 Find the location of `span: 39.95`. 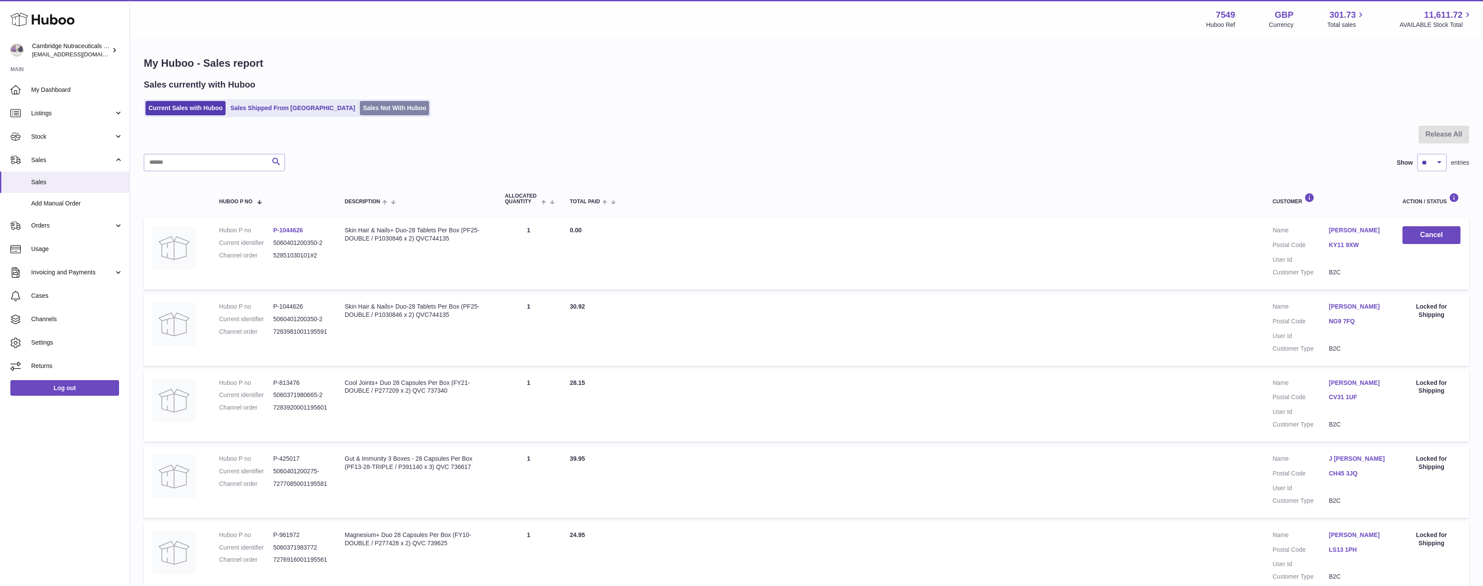

span: 39.95 is located at coordinates (577, 458).